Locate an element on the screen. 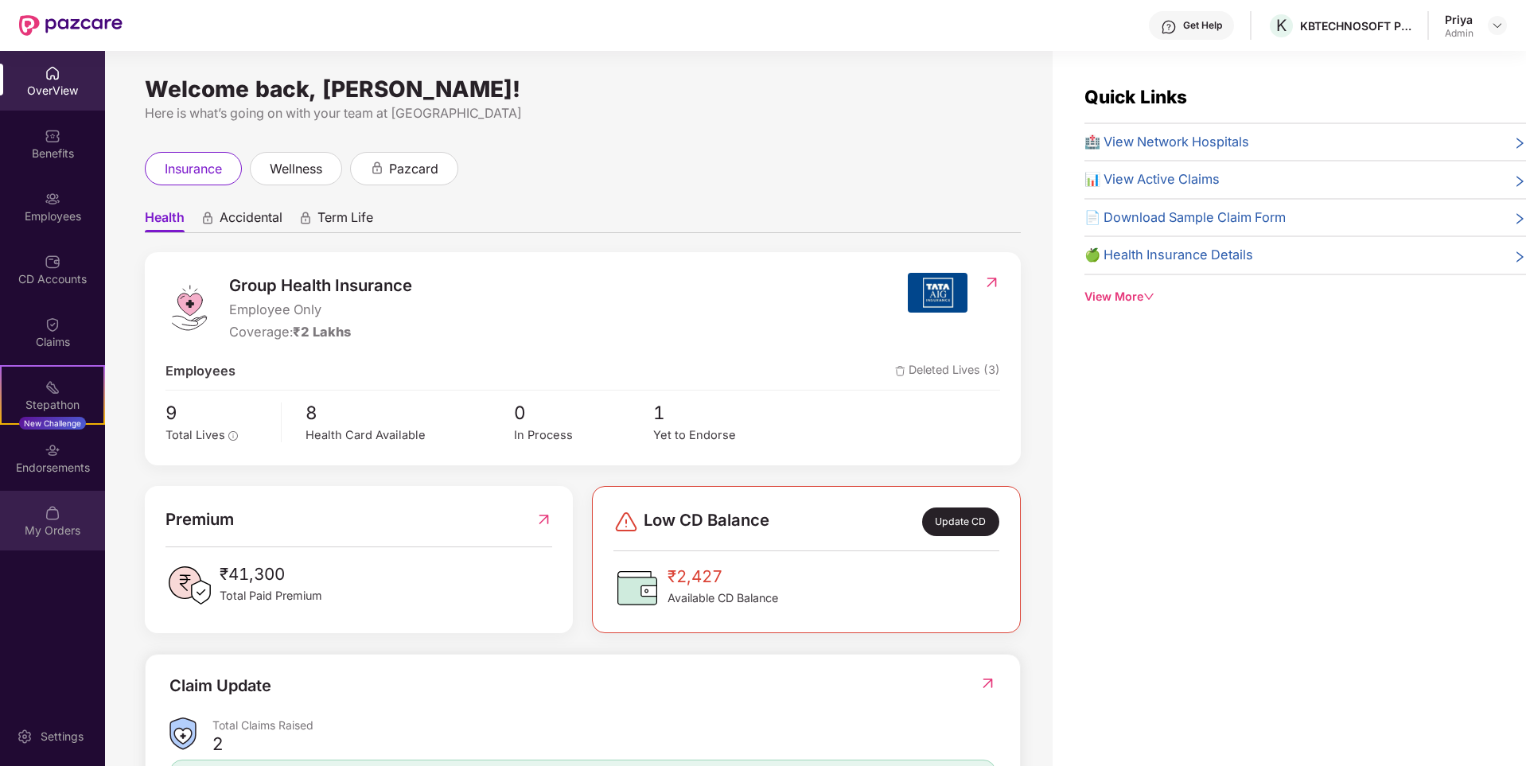 This screenshot has width=1526, height=766. span: Quick Links is located at coordinates (1135, 96).